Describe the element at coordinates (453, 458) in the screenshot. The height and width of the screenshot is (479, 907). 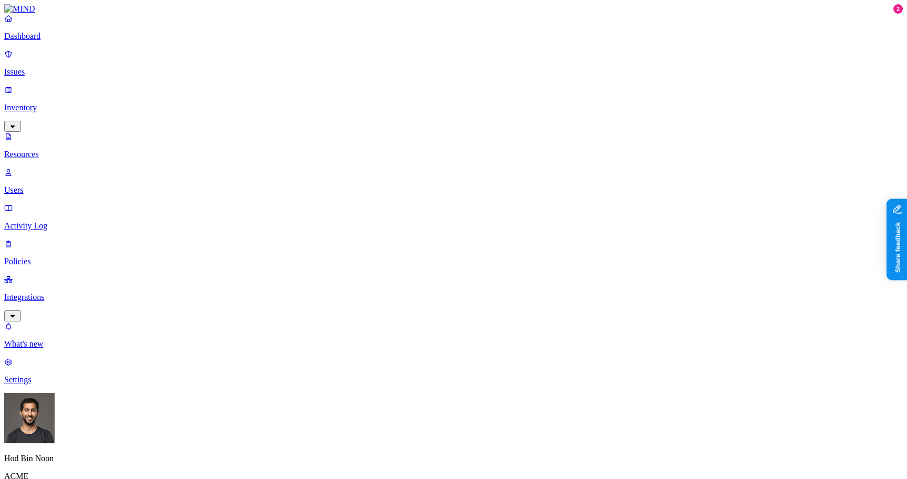
I see `p: Hod Bin Noon` at that location.